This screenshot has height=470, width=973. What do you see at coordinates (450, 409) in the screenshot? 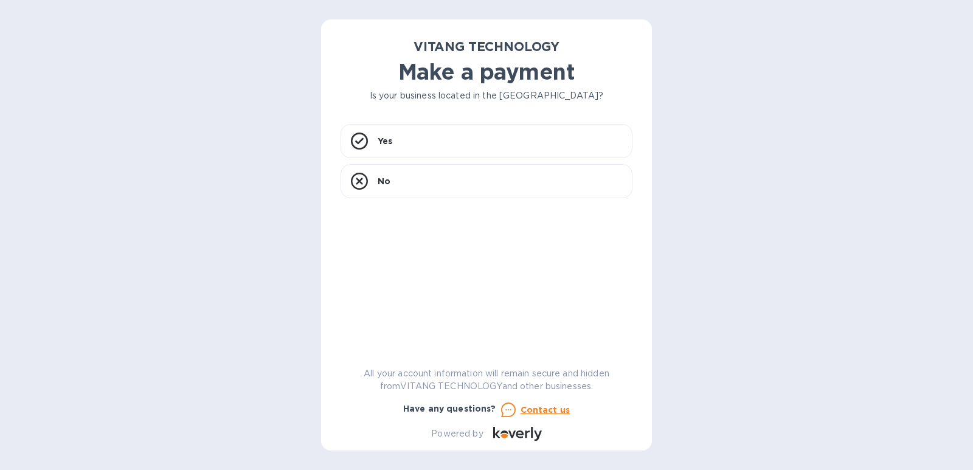
I see `b: Have any questions?` at bounding box center [450, 409].